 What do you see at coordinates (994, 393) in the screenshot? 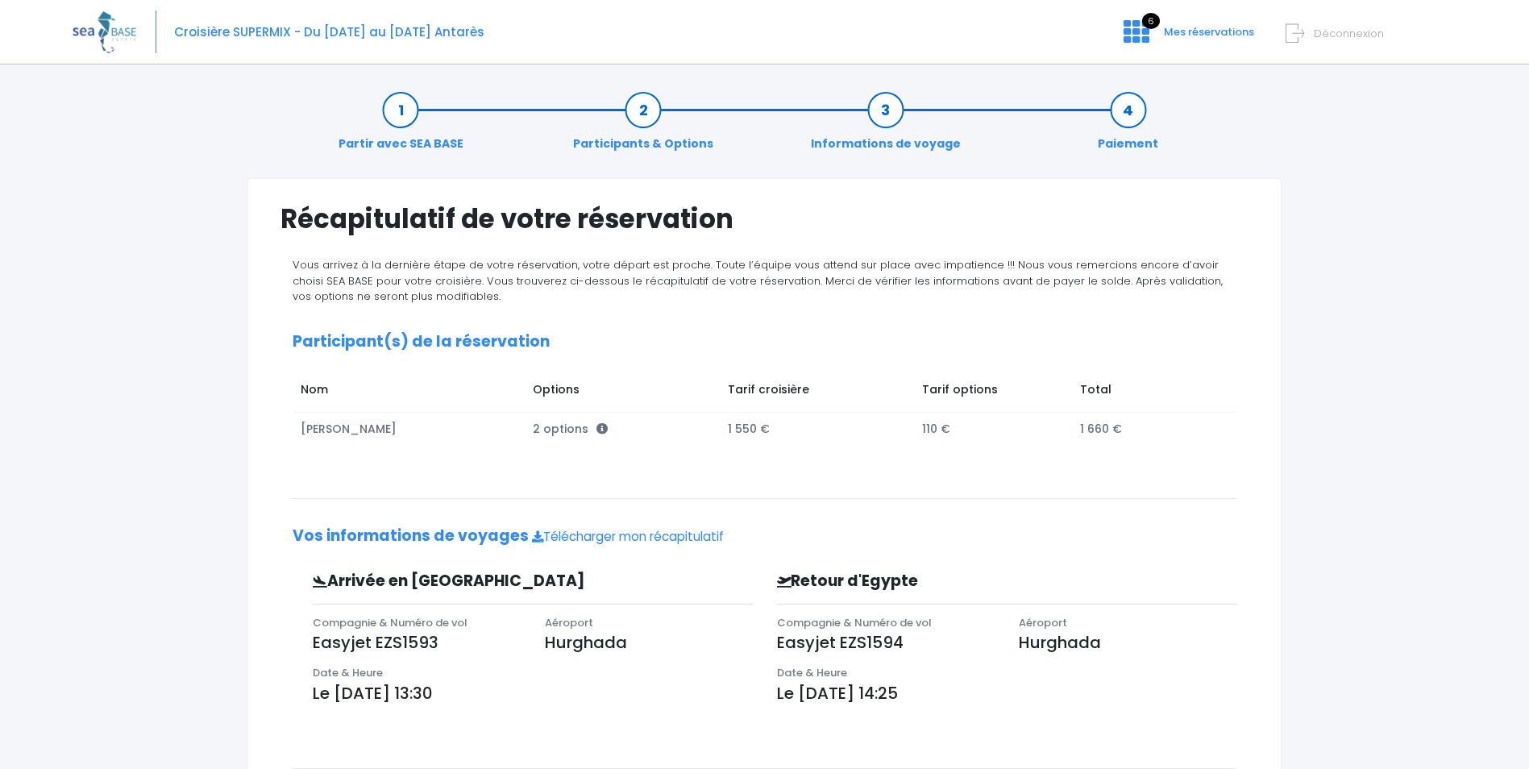
I see `td: Tarif options` at bounding box center [994, 393].